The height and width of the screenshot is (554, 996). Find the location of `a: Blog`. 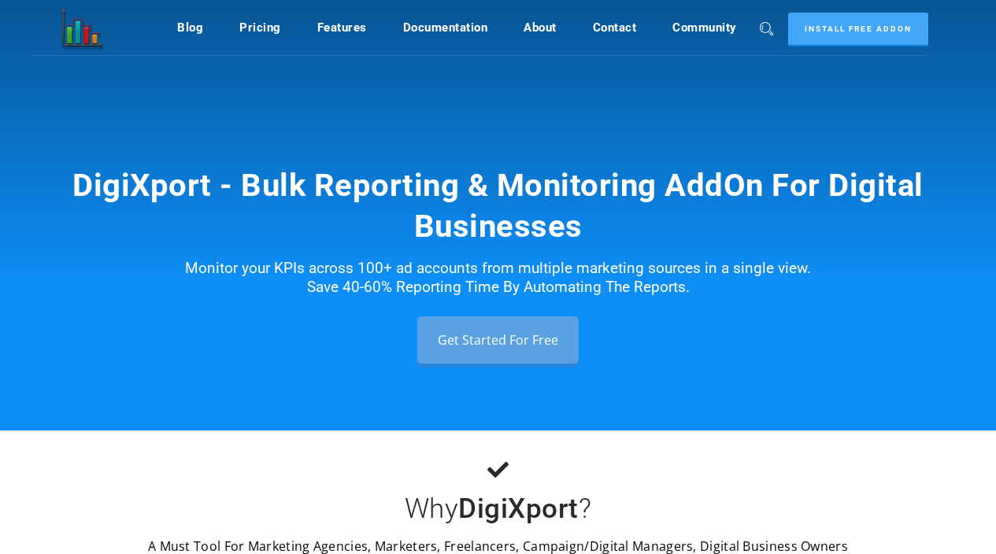

a: Blog is located at coordinates (190, 28).